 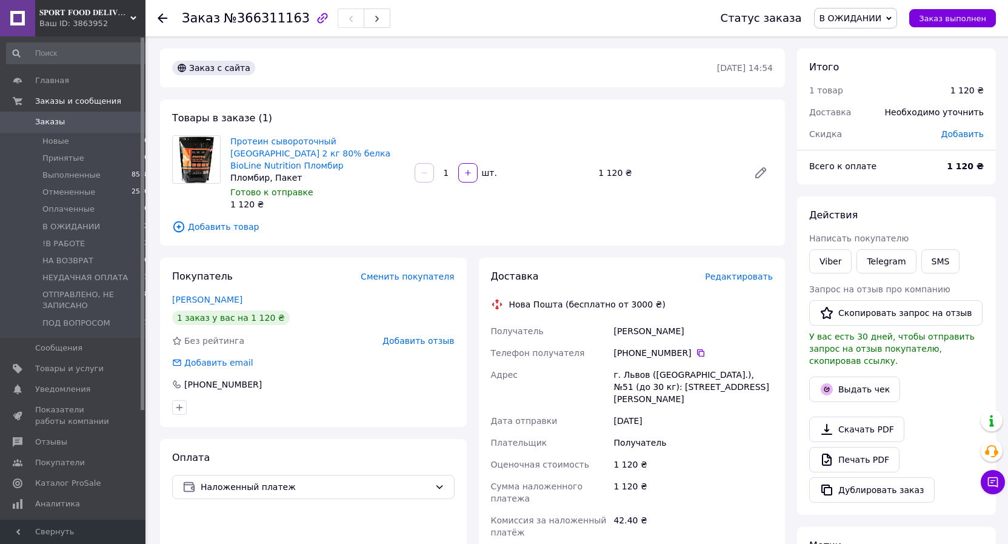 What do you see at coordinates (826, 134) in the screenshot?
I see `span: Скидка` at bounding box center [826, 134].